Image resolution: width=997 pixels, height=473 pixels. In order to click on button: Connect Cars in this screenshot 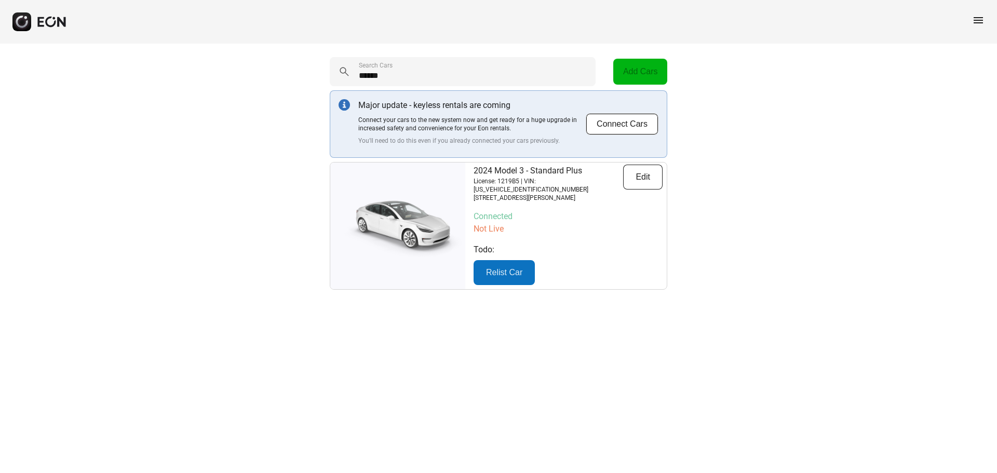, I will do `click(622, 124)`.